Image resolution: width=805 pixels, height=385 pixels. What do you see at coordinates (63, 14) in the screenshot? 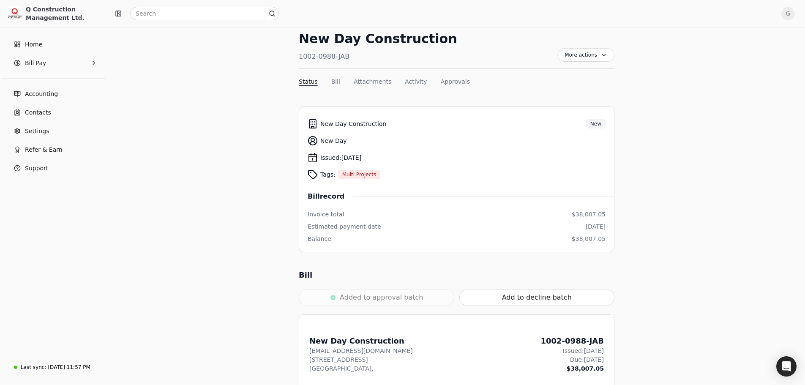
I see `div: Q Construction Management Ltd.` at bounding box center [63, 14].